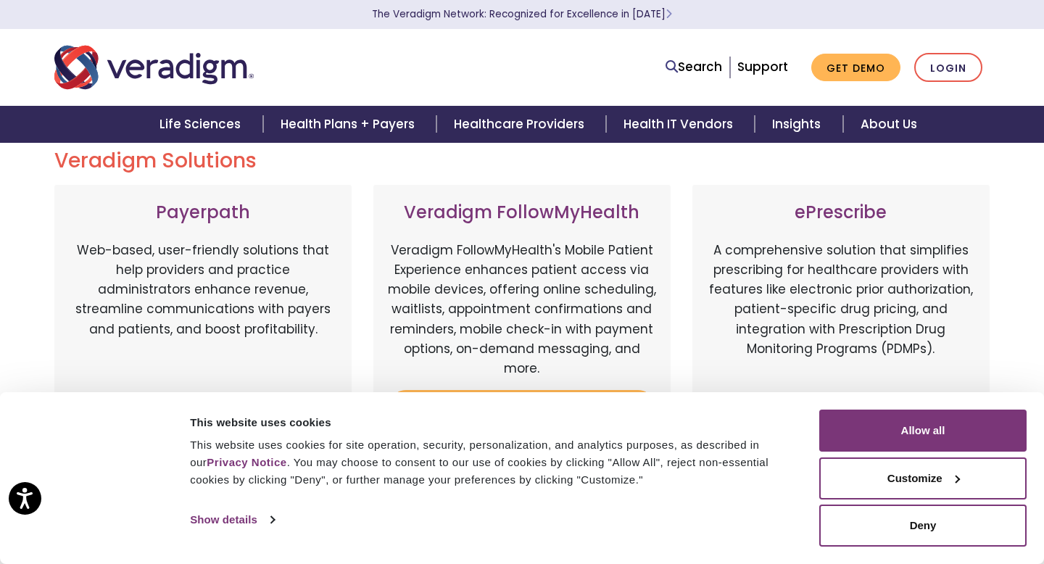 The image size is (1044, 564). I want to click on h2: Veradigm Solutions, so click(522, 161).